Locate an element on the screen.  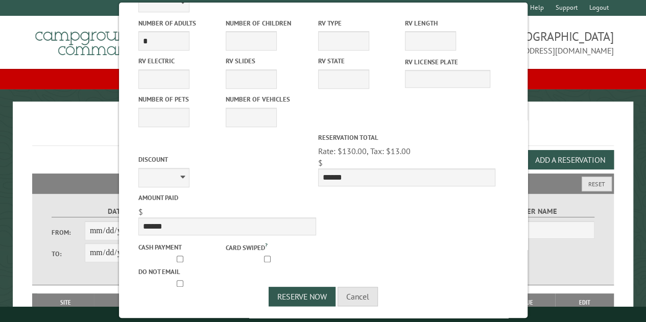
label: RV State is located at coordinates (360, 61).